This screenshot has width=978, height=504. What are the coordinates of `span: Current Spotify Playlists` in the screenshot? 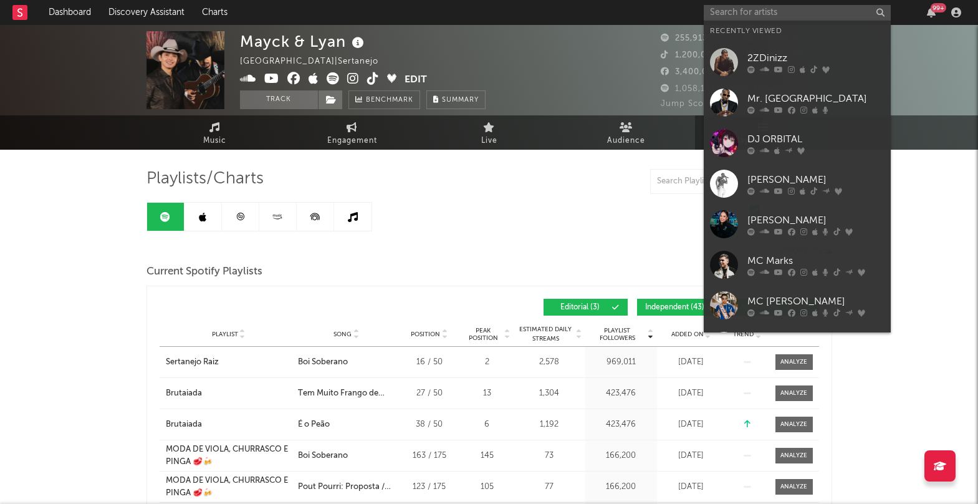 It's located at (205, 272).